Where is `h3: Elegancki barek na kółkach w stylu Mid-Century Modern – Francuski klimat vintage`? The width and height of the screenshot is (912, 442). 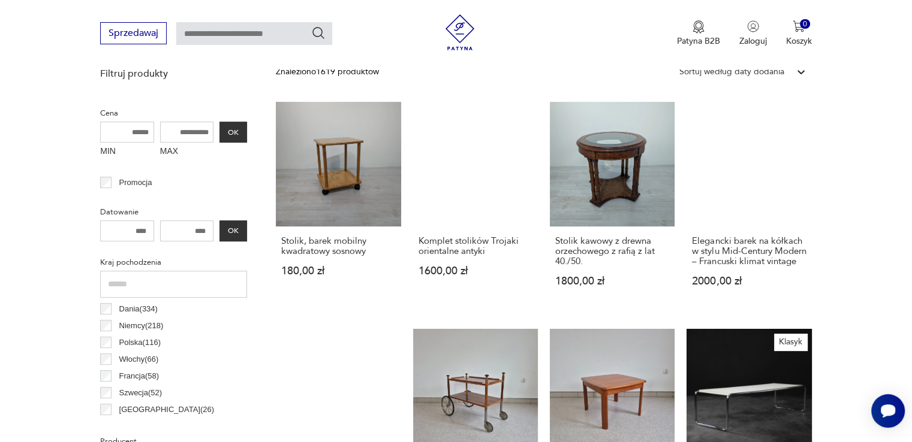 h3: Elegancki barek na kółkach w stylu Mid-Century Modern – Francuski klimat vintage is located at coordinates (749, 251).